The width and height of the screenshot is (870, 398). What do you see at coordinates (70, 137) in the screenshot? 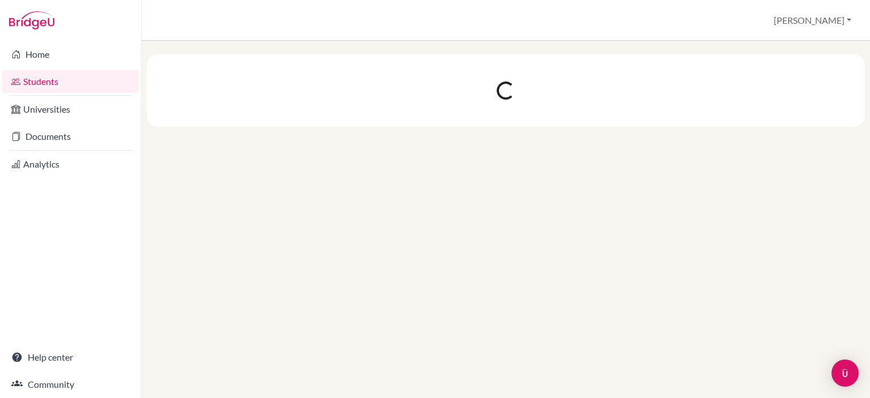
I see `a: Documents` at bounding box center [70, 137].